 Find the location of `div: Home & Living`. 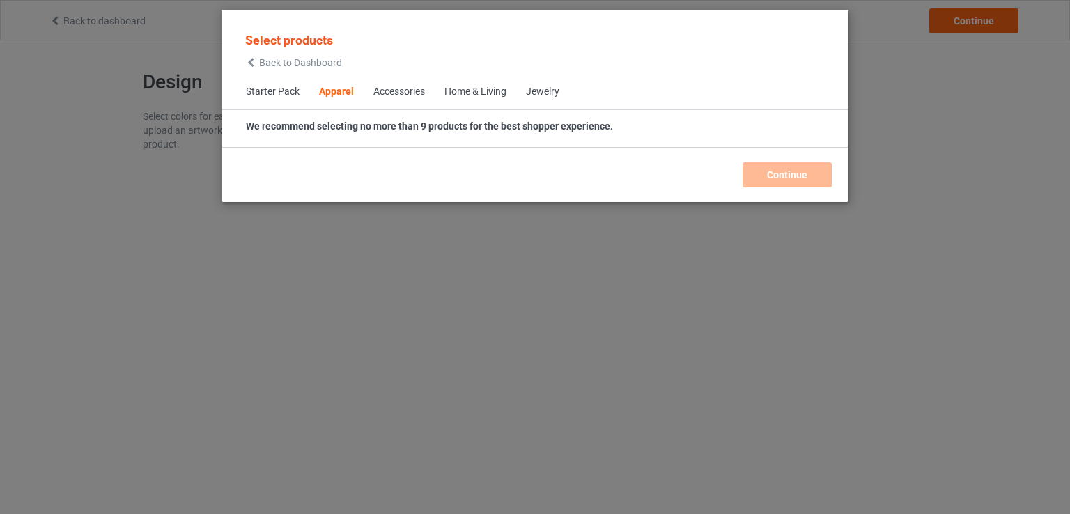

div: Home & Living is located at coordinates (475, 92).